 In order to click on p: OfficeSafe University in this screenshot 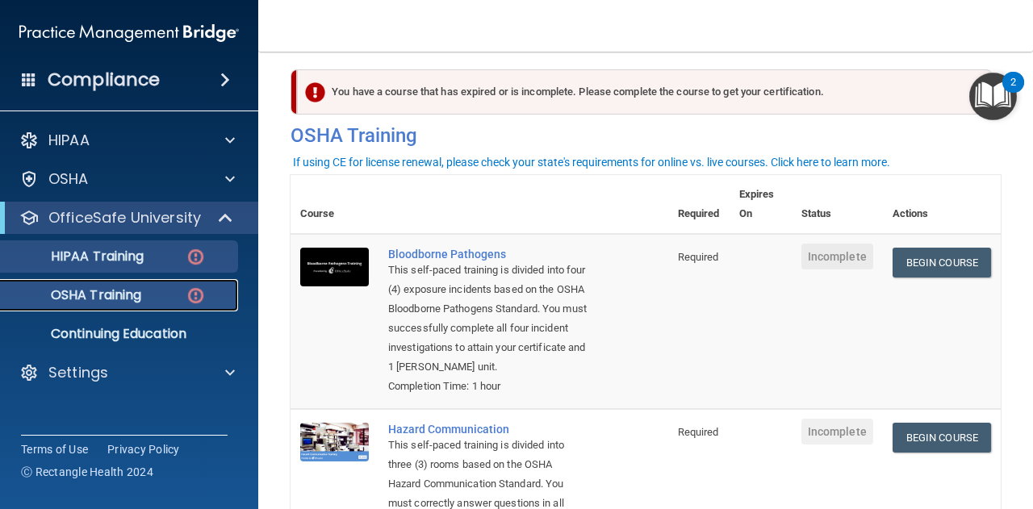, I will do `click(124, 218)`.